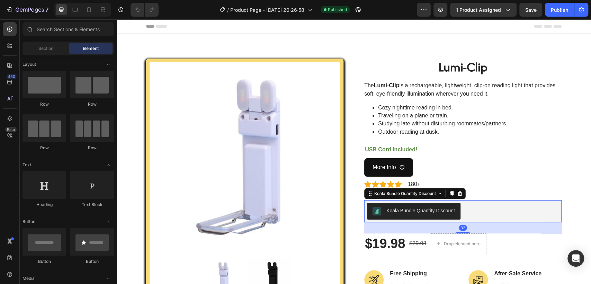  Describe the element at coordinates (91, 48) in the screenshot. I see `span: Element` at that location.